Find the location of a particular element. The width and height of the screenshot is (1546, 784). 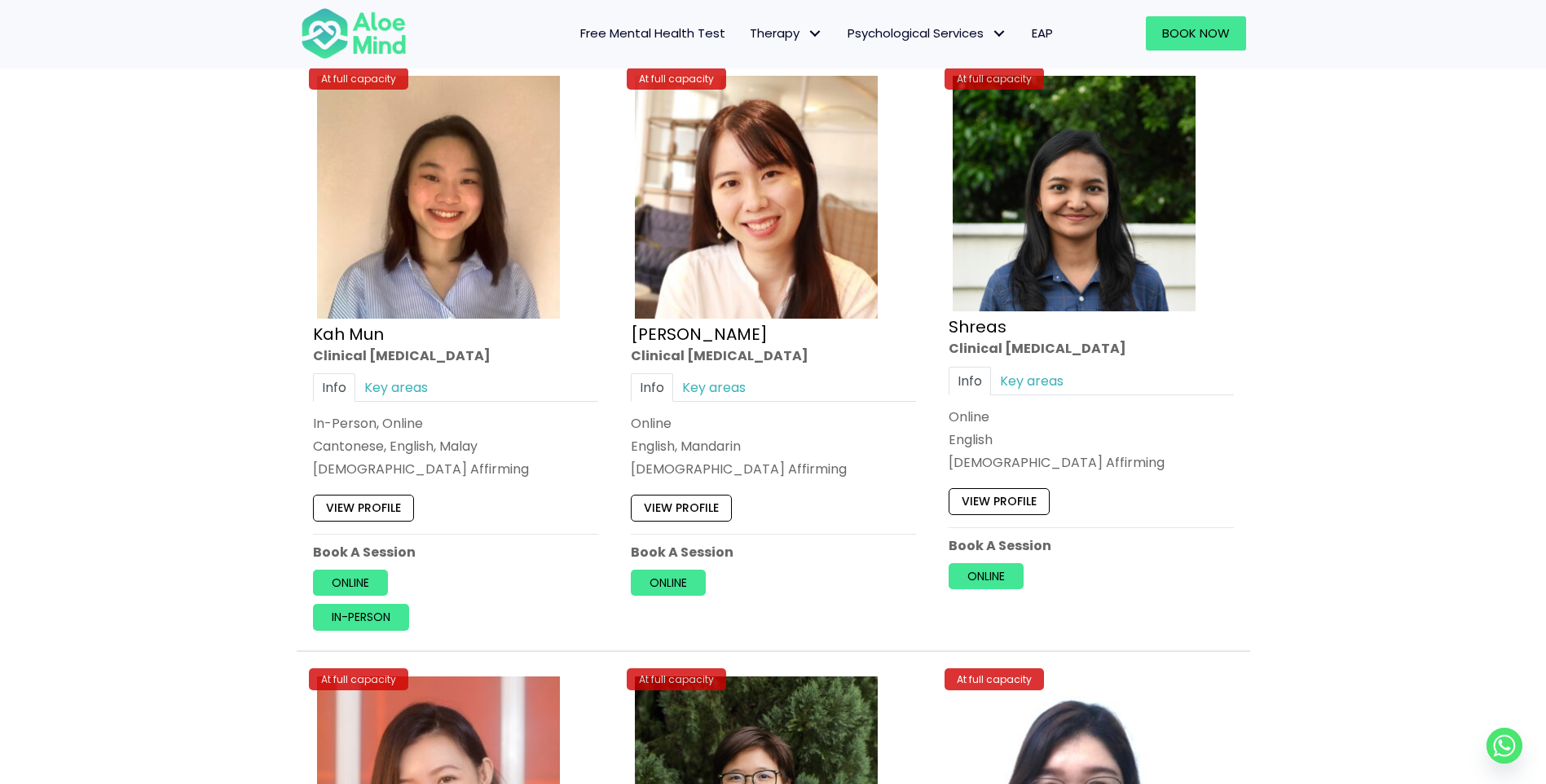

p: English, Mandarin is located at coordinates (773, 446).